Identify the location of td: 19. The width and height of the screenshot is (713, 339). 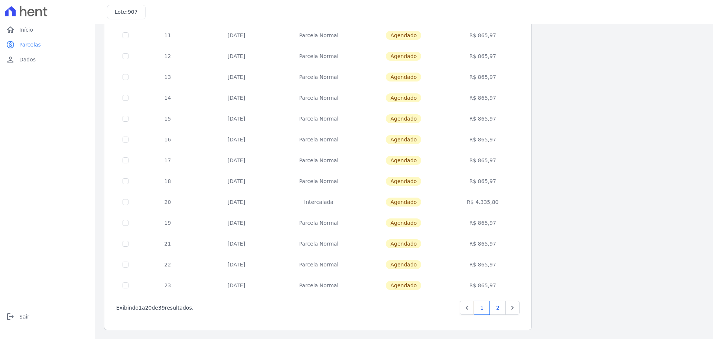
(168, 223).